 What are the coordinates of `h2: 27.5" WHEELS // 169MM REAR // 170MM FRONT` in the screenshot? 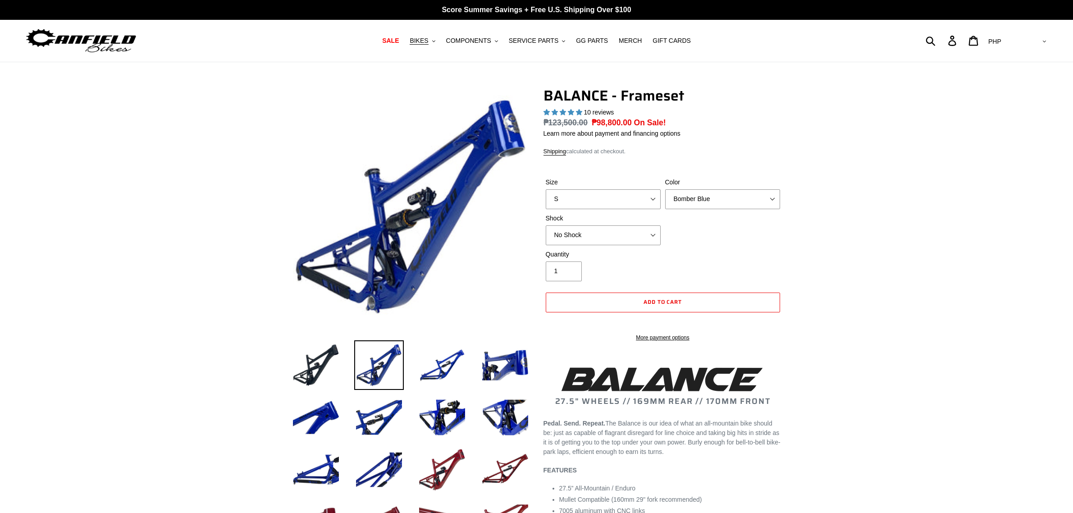 It's located at (663, 385).